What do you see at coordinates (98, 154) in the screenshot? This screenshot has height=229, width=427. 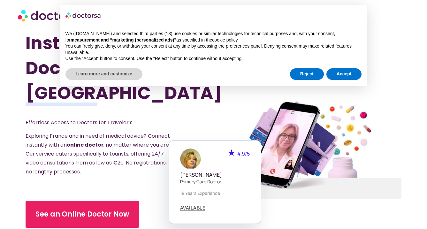 I see `span: Exploring France and in need of medical advice? Connect instantly with an , no matter where you a...` at bounding box center [98, 154].